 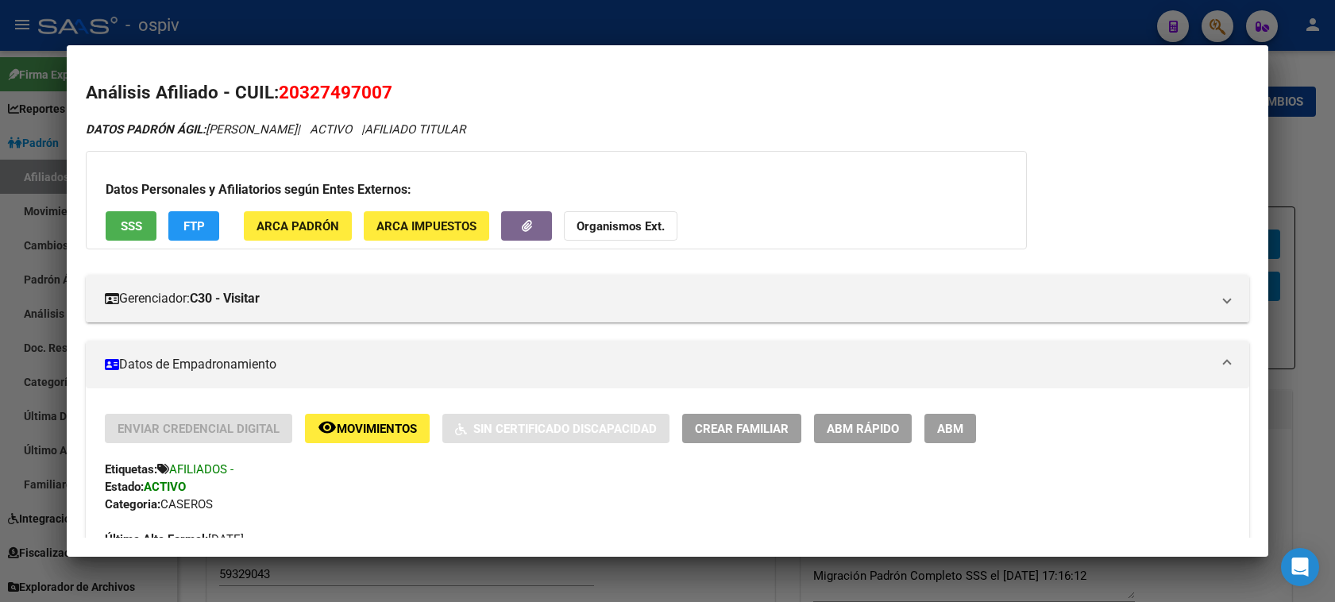 I want to click on span: ABM, so click(x=950, y=429).